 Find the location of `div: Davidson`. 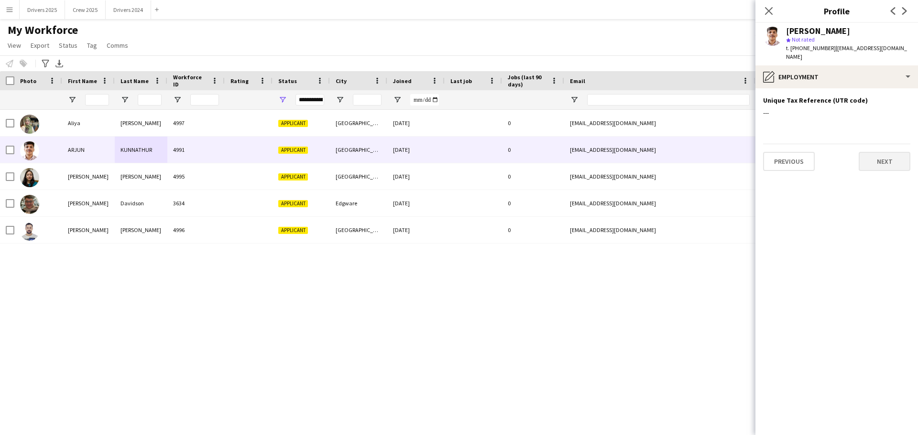

div: Davidson is located at coordinates (141, 203).